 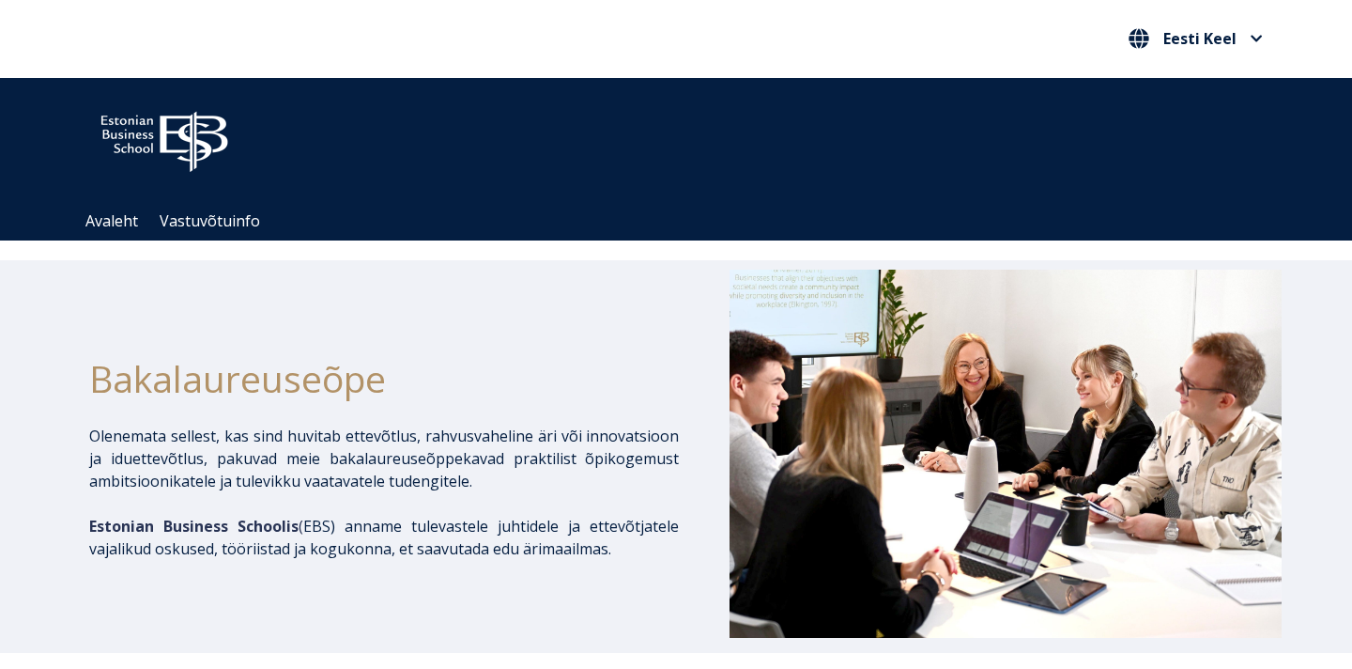 I want to click on img: Bakalaureusetudengid, so click(x=1006, y=454).